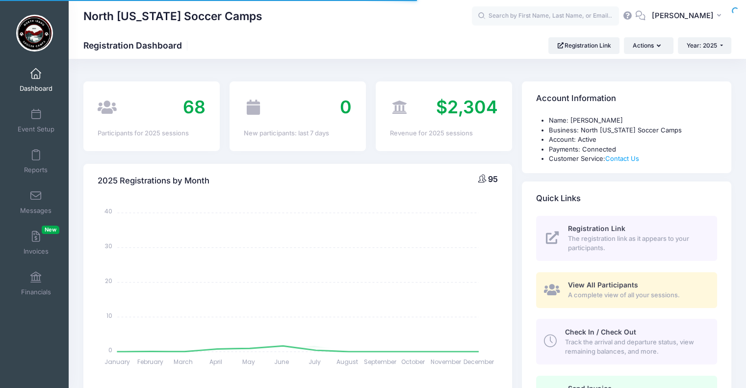  I want to click on h4: Account Information, so click(576, 99).